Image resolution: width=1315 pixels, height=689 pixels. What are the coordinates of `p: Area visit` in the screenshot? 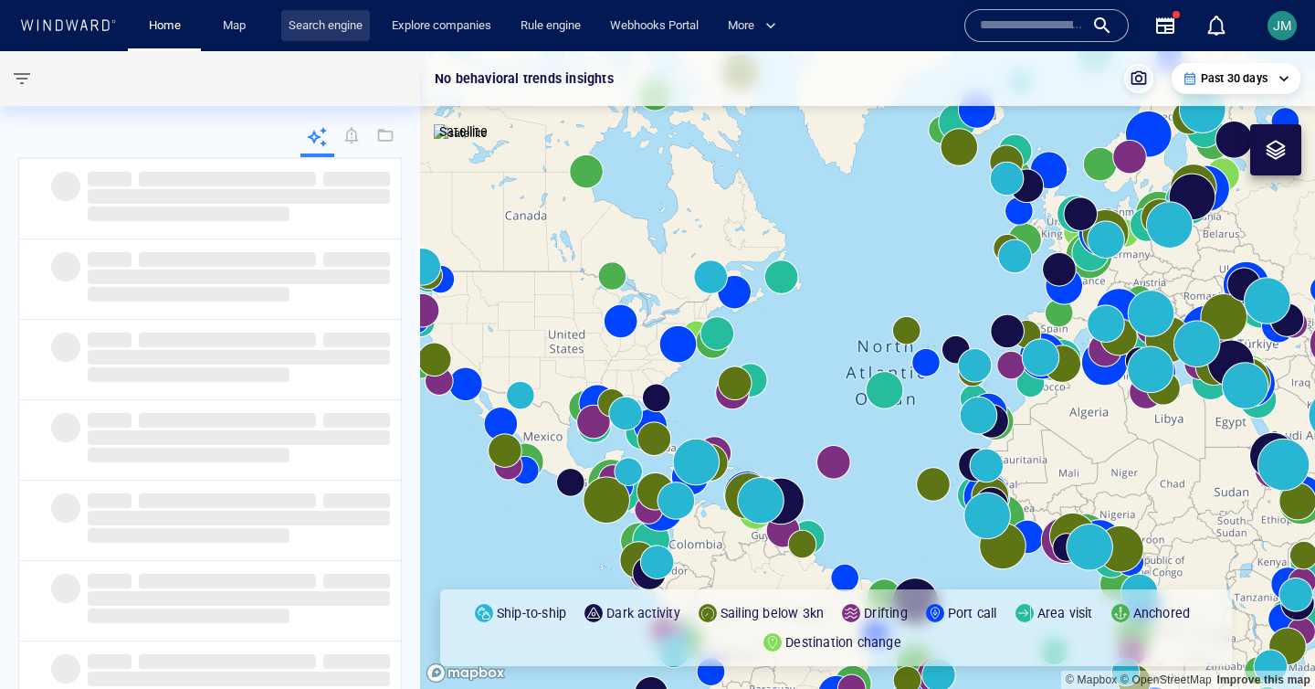 It's located at (1065, 613).